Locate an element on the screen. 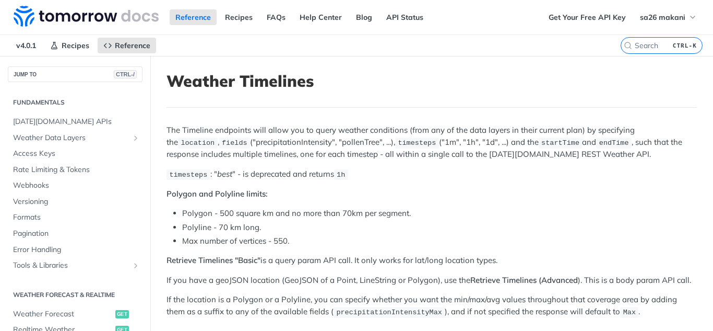 Image resolution: width=713 pixels, height=331 pixels. span: CTRL-/ is located at coordinates (125, 74).